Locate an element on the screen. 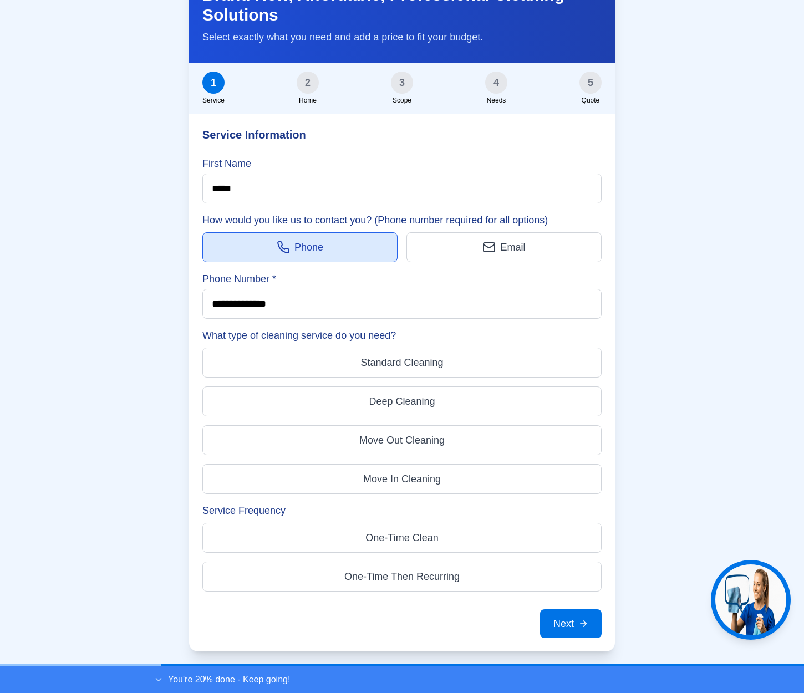 The width and height of the screenshot is (804, 693). p: Select exactly what you need and add a price to fit your budget. is located at coordinates (402, 37).